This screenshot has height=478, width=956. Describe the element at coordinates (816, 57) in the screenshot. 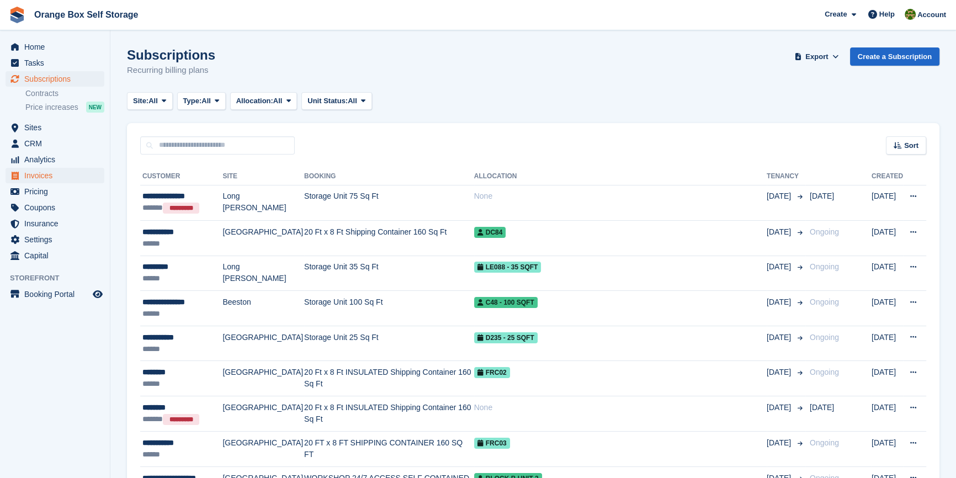

I see `span: Export` at that location.